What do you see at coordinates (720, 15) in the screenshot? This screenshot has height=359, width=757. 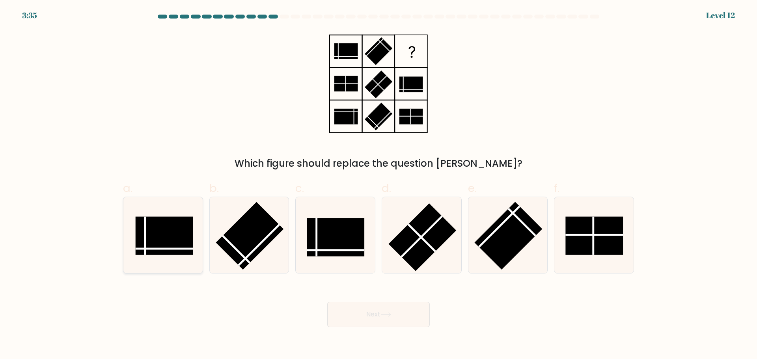 I see `div: Level 12` at bounding box center [720, 15].